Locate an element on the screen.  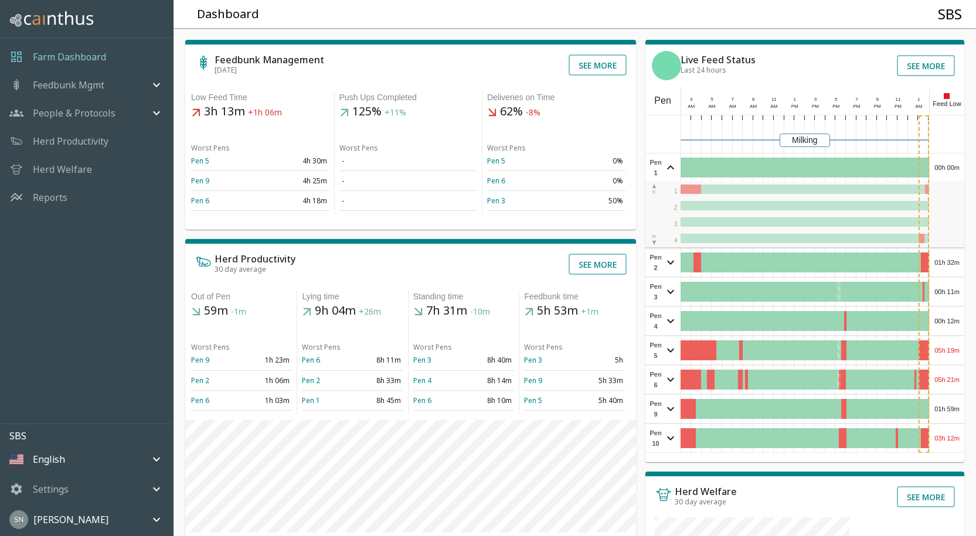
td: 1h 23m is located at coordinates (267, 360).